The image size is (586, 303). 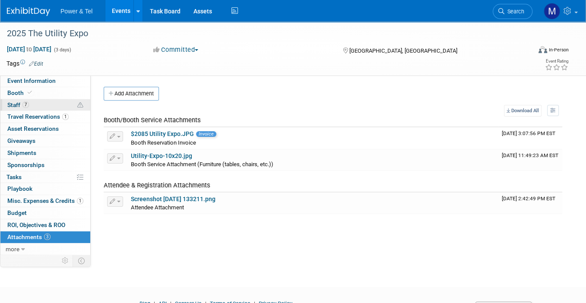 What do you see at coordinates (65, 261) in the screenshot?
I see `td: Personalize Event Tab Strip` at bounding box center [65, 261].